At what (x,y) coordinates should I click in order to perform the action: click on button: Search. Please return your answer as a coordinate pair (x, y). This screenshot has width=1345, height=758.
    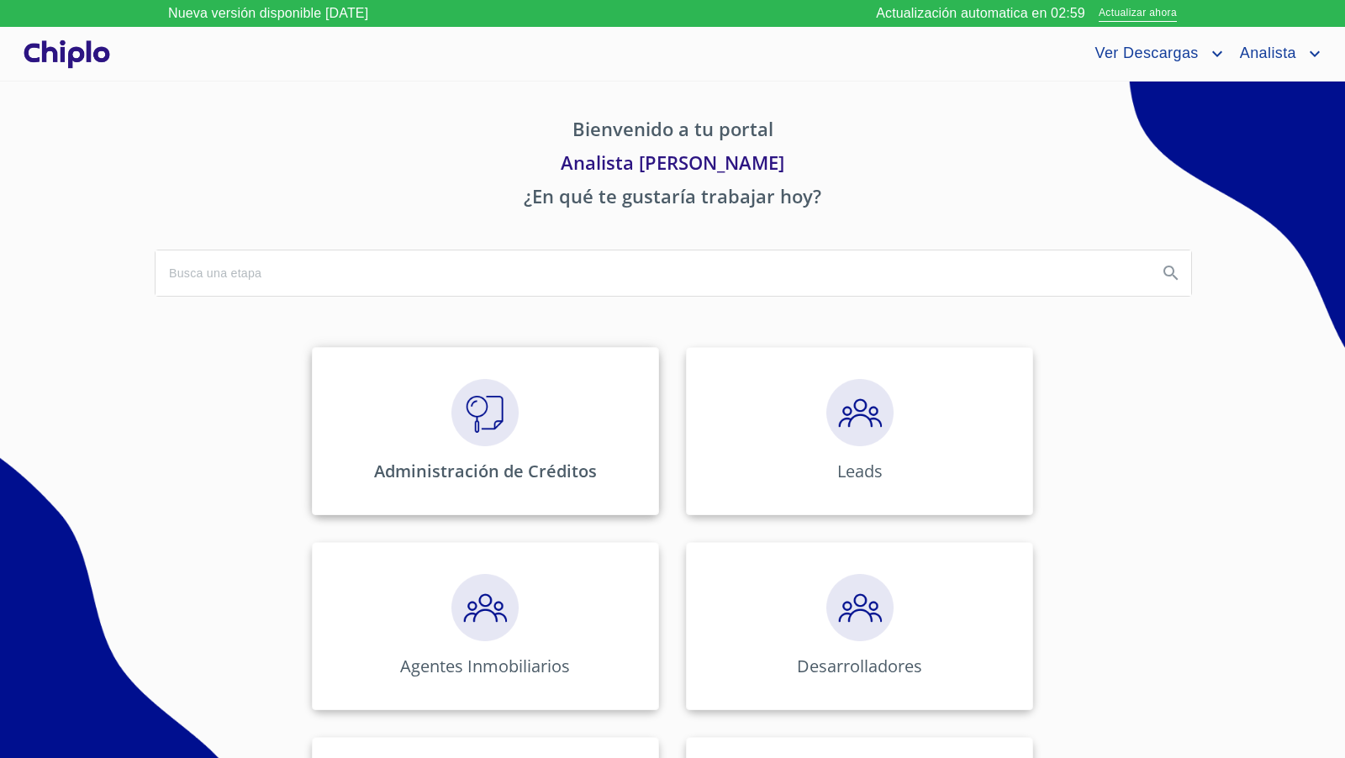
    Looking at the image, I should click on (1171, 273).